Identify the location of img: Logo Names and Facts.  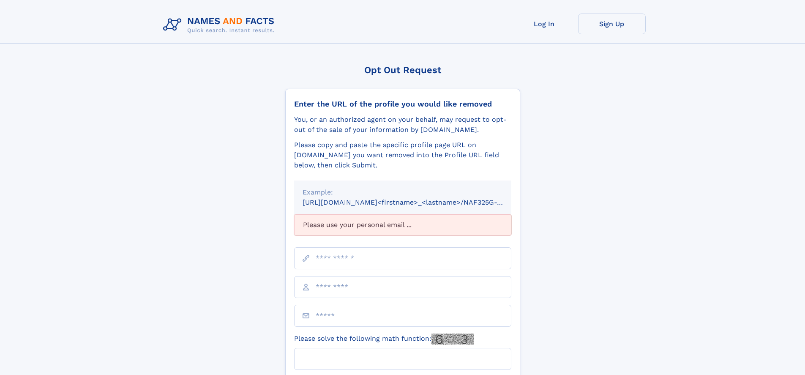
(221, 25).